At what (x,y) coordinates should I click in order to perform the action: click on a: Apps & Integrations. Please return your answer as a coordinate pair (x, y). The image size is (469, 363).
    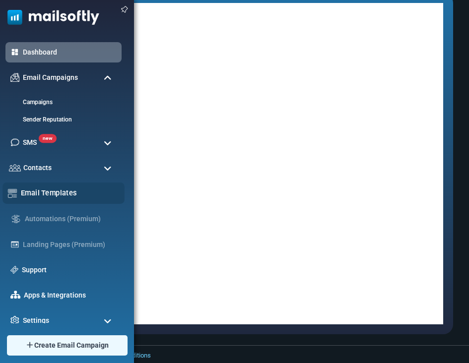
    Looking at the image, I should click on (70, 295).